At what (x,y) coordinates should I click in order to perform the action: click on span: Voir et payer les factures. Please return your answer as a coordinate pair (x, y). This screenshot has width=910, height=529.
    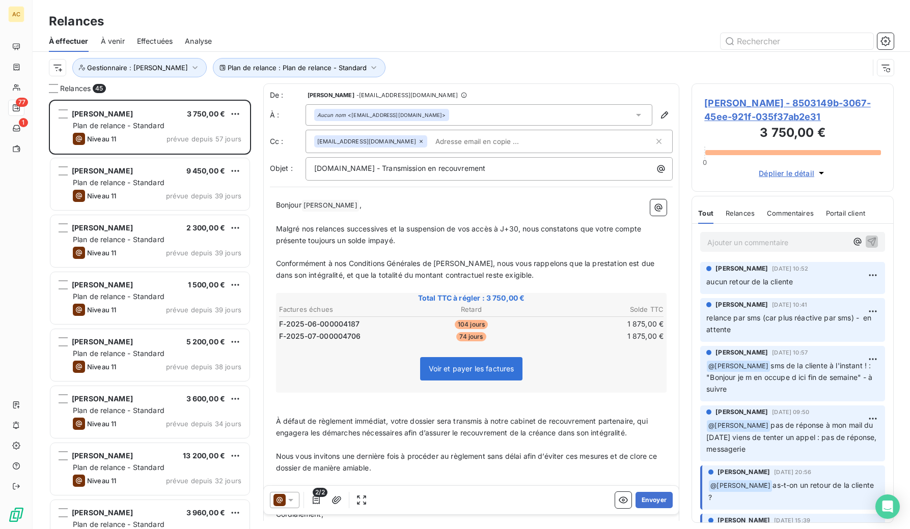
    Looking at the image, I should click on (471, 368).